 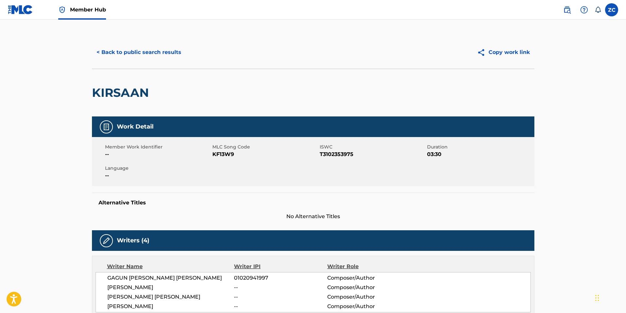 I want to click on img: Top Rightsholder, so click(x=62, y=10).